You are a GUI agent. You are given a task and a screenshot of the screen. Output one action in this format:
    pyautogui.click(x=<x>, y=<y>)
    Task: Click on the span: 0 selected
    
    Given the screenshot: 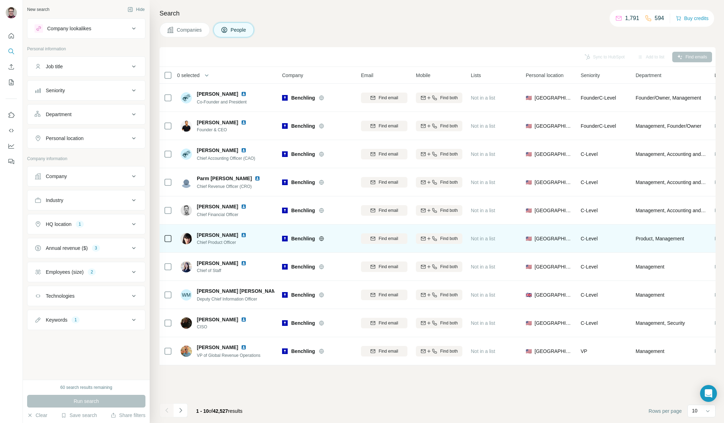 What is the action you would take?
    pyautogui.click(x=188, y=75)
    